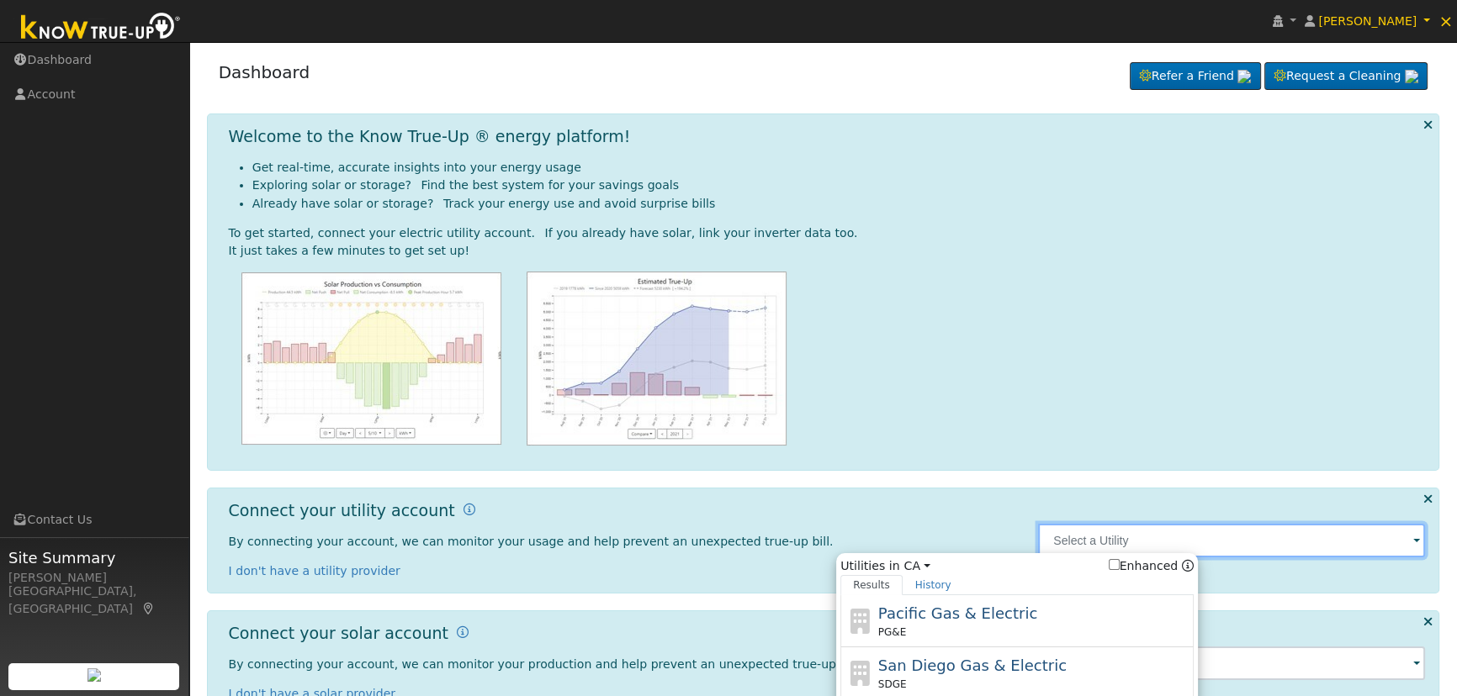 Image resolution: width=1457 pixels, height=696 pixels. I want to click on a: Map, so click(149, 609).